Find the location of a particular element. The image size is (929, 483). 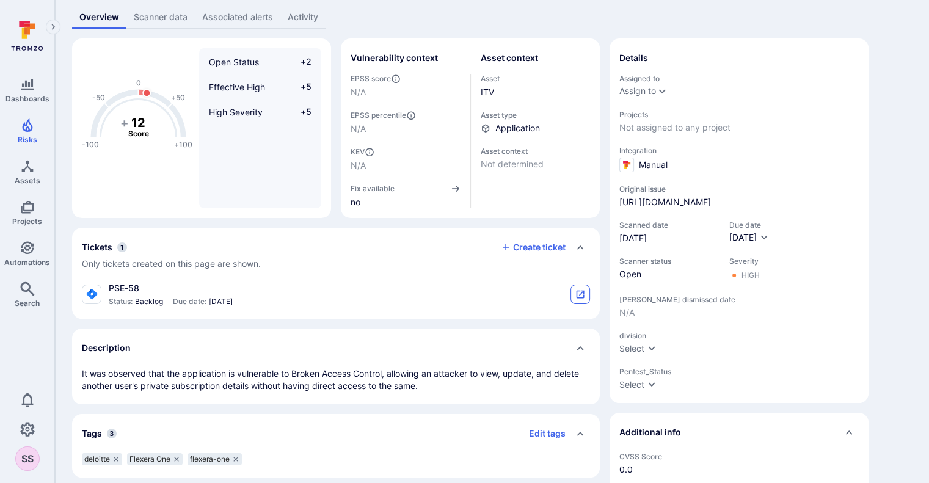

span: CVSS Score is located at coordinates (739, 456).